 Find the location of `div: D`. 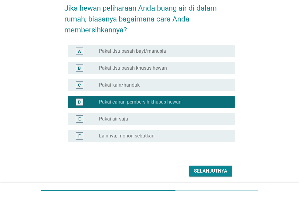

div: D is located at coordinates (79, 102).